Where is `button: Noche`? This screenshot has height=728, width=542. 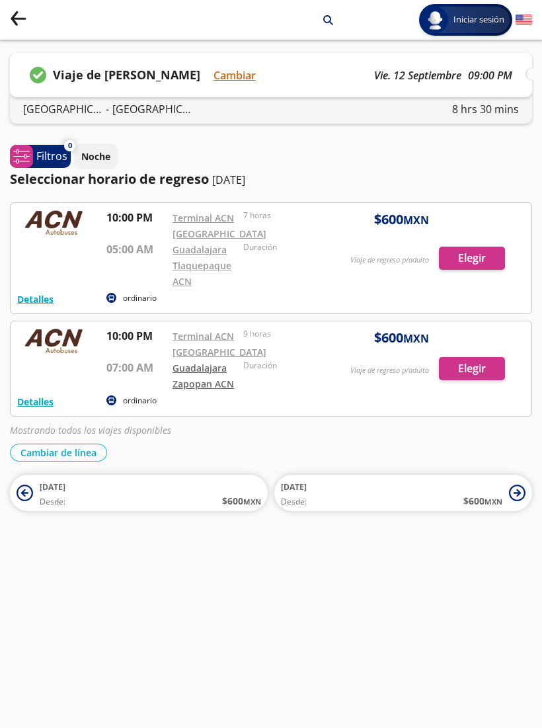
button: Noche is located at coordinates (96, 156).